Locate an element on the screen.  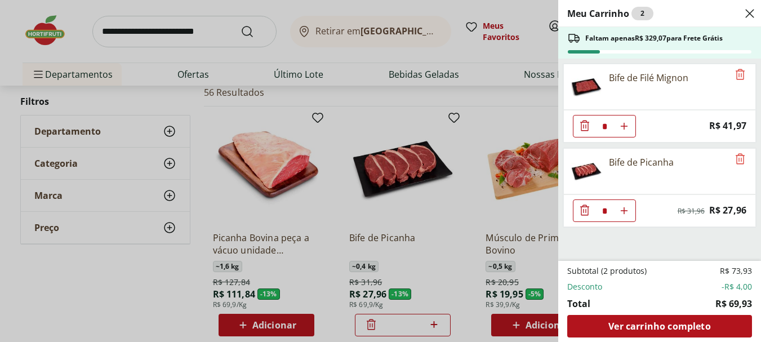
span: Subtotal (2 produtos) is located at coordinates (607, 271).